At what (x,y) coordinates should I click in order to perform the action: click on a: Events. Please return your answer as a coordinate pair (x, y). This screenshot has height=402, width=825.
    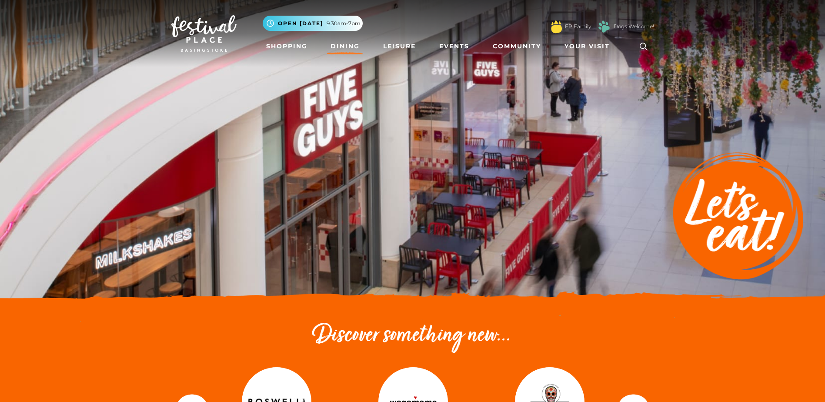
    Looking at the image, I should click on (454, 46).